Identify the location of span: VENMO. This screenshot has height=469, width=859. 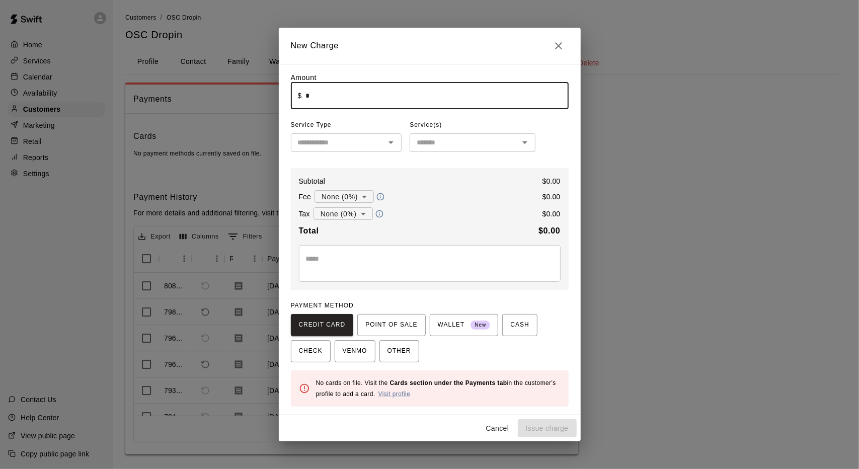
(355, 351).